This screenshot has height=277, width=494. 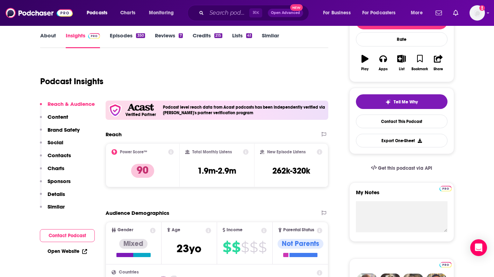 I want to click on p: Social, so click(x=55, y=142).